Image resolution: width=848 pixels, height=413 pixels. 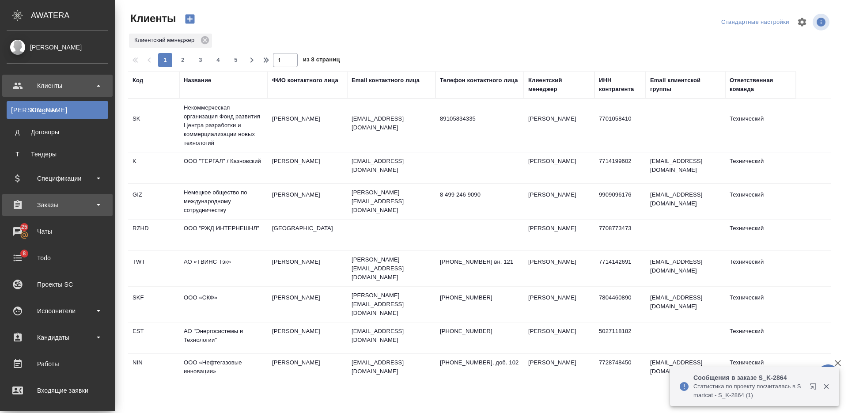 I want to click on div: ИНН контрагента, so click(x=620, y=85).